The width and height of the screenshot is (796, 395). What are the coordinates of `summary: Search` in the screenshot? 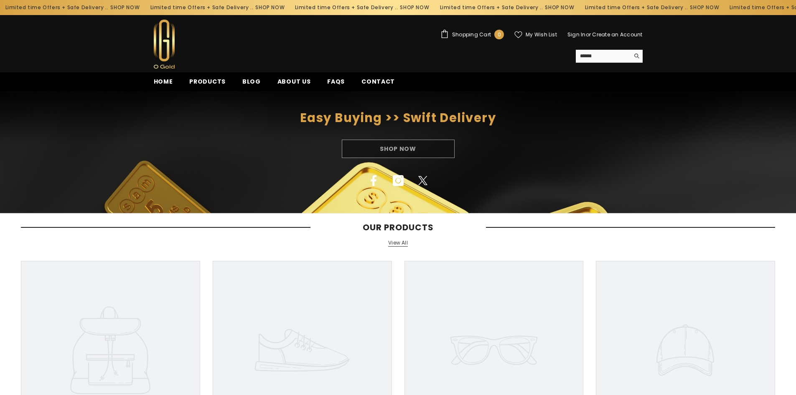 It's located at (610, 56).